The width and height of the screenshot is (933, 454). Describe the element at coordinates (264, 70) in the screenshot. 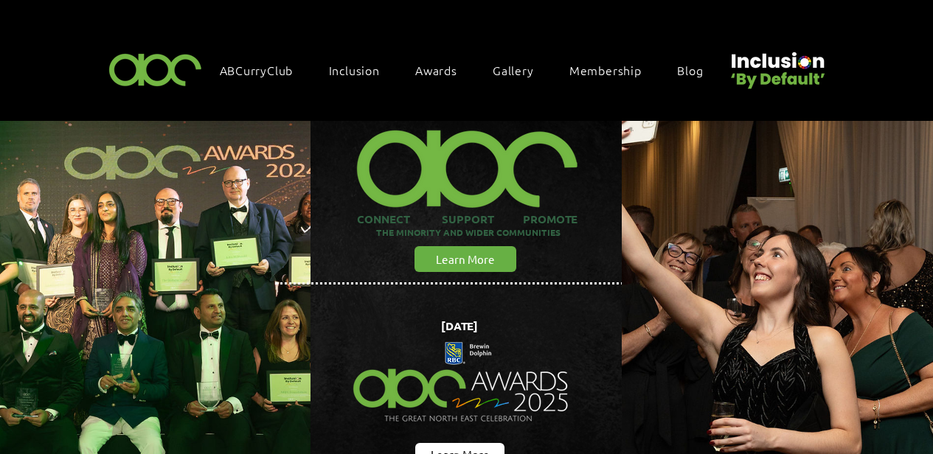

I see `a: ABCurryClub` at that location.